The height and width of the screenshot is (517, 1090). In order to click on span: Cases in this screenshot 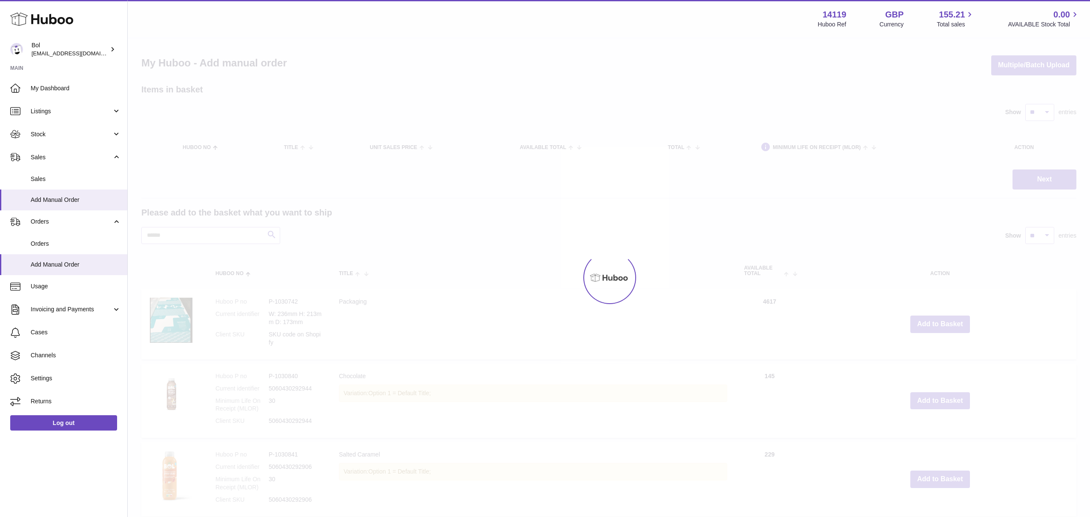, I will do `click(76, 332)`.